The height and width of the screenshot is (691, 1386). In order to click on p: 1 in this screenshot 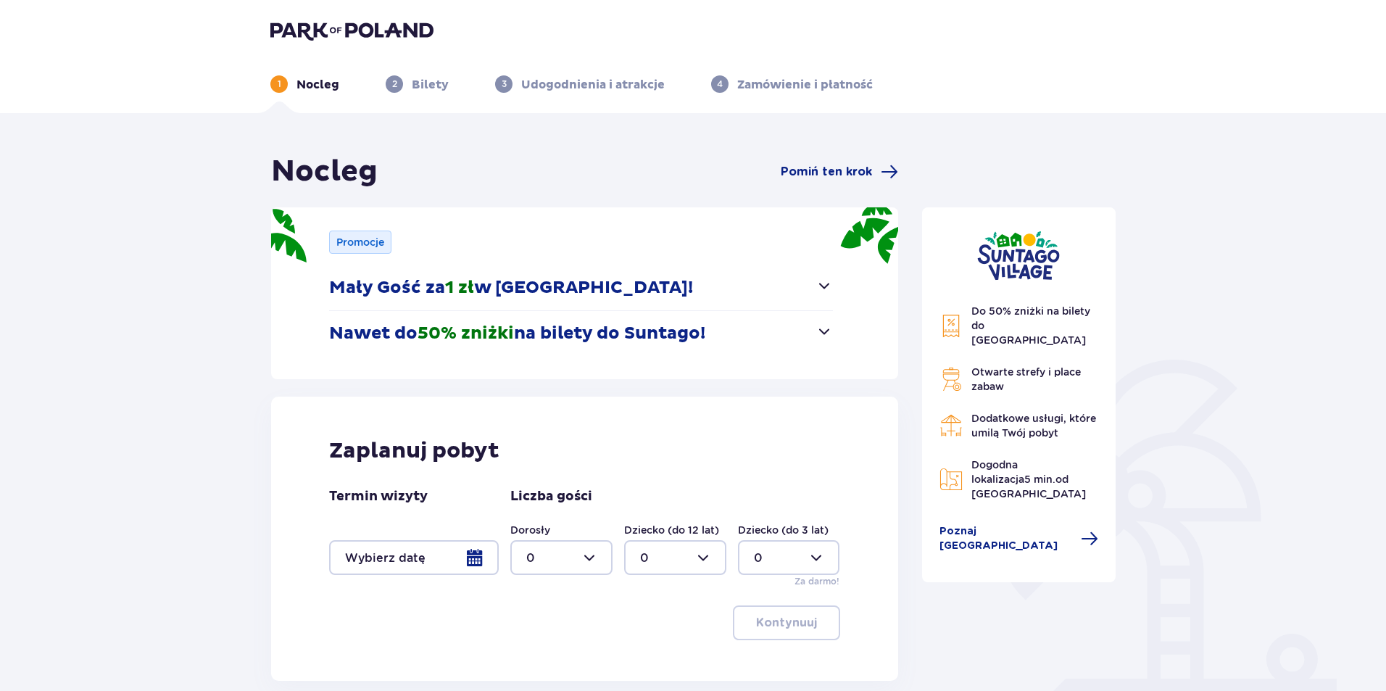, I will do `click(279, 84)`.